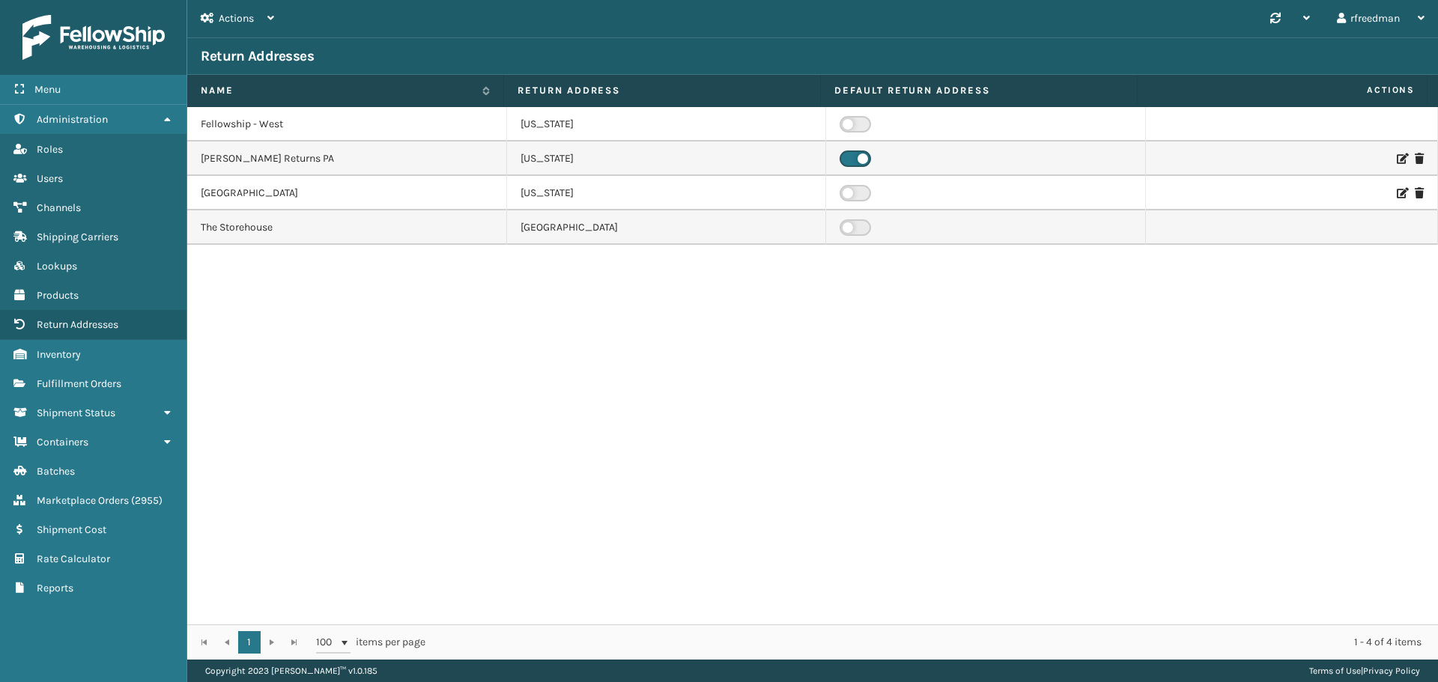 Image resolution: width=1438 pixels, height=682 pixels. What do you see at coordinates (58, 207) in the screenshot?
I see `span: Channels` at bounding box center [58, 207].